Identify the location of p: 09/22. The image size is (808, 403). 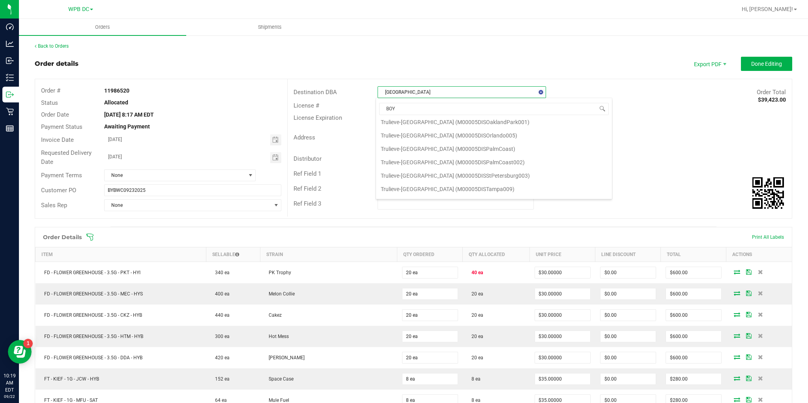
(9, 397).